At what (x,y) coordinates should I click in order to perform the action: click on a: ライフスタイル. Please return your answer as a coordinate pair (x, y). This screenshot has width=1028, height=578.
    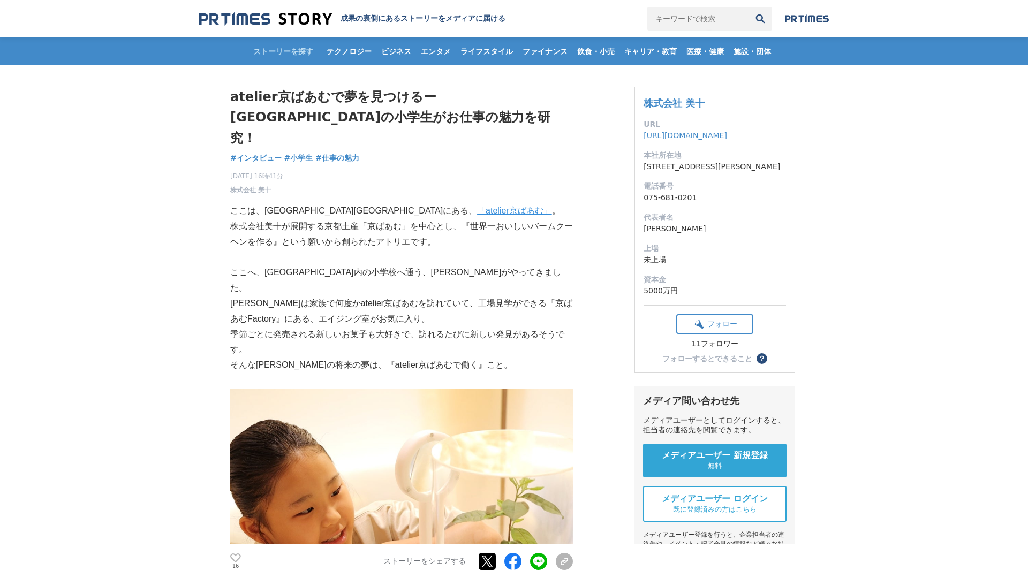
    Looking at the image, I should click on (487, 51).